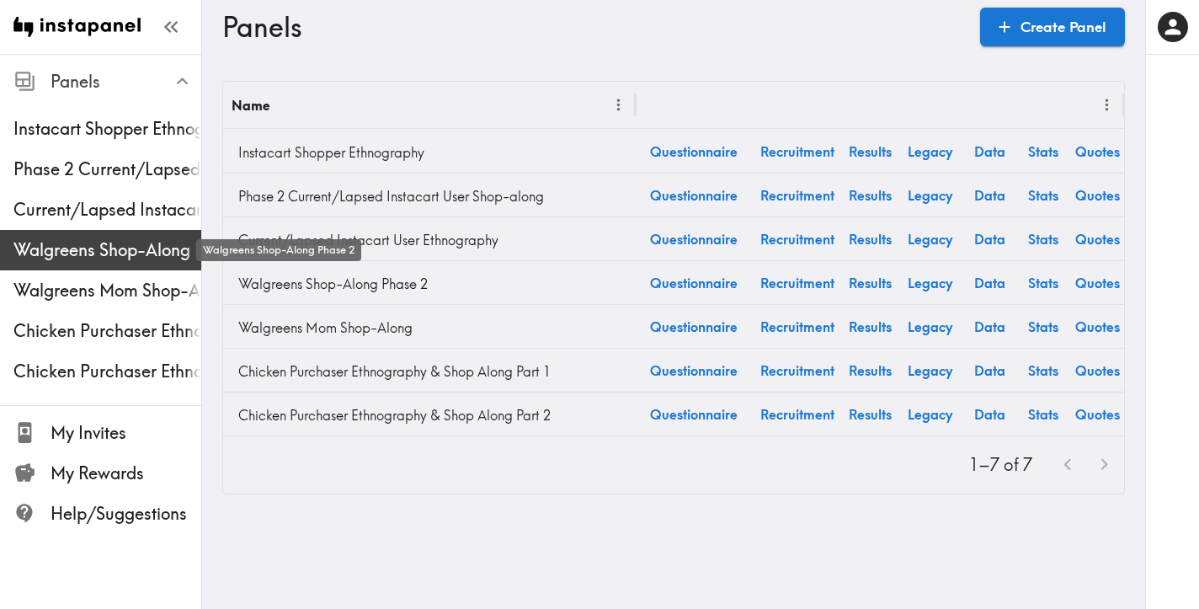 This screenshot has width=1199, height=609. I want to click on span: Panels, so click(125, 82).